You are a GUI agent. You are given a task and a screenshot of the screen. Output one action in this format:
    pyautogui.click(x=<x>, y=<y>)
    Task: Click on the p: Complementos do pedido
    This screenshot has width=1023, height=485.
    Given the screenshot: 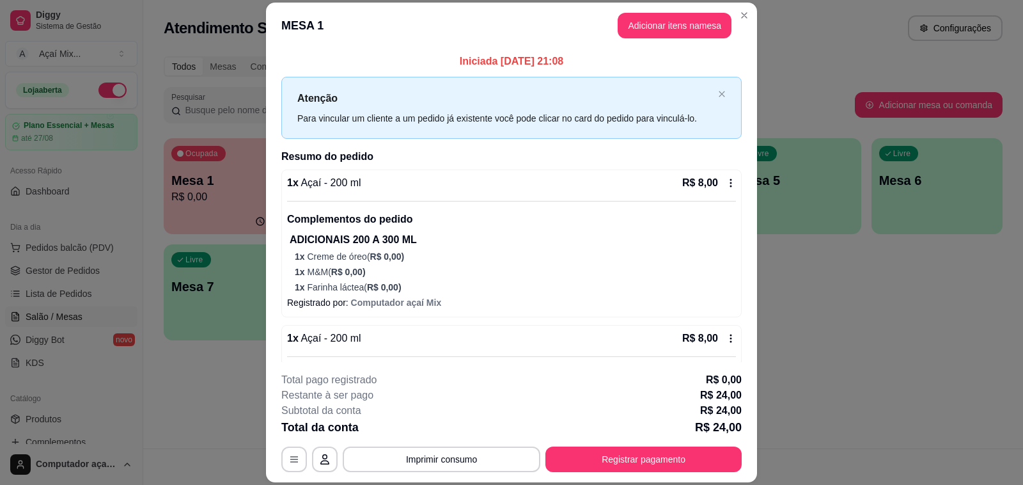 What is the action you would take?
    pyautogui.click(x=512, y=219)
    